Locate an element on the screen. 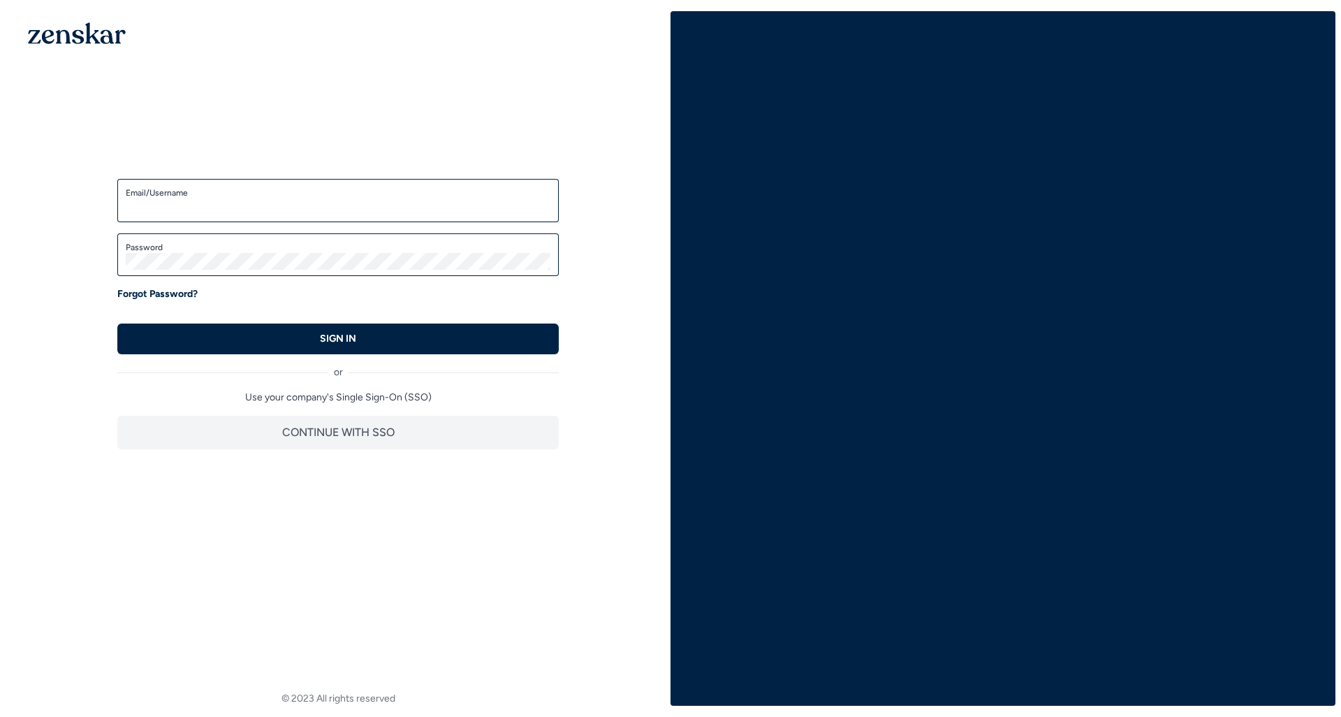  p: Forgot Password? is located at coordinates (157, 294).